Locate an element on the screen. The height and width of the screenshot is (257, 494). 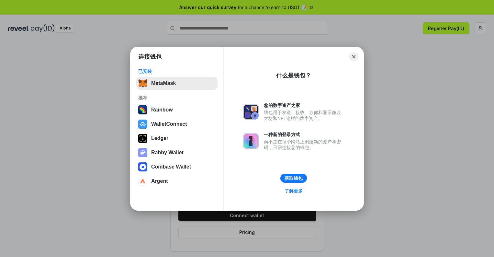
div: Argent is located at coordinates (160, 181).